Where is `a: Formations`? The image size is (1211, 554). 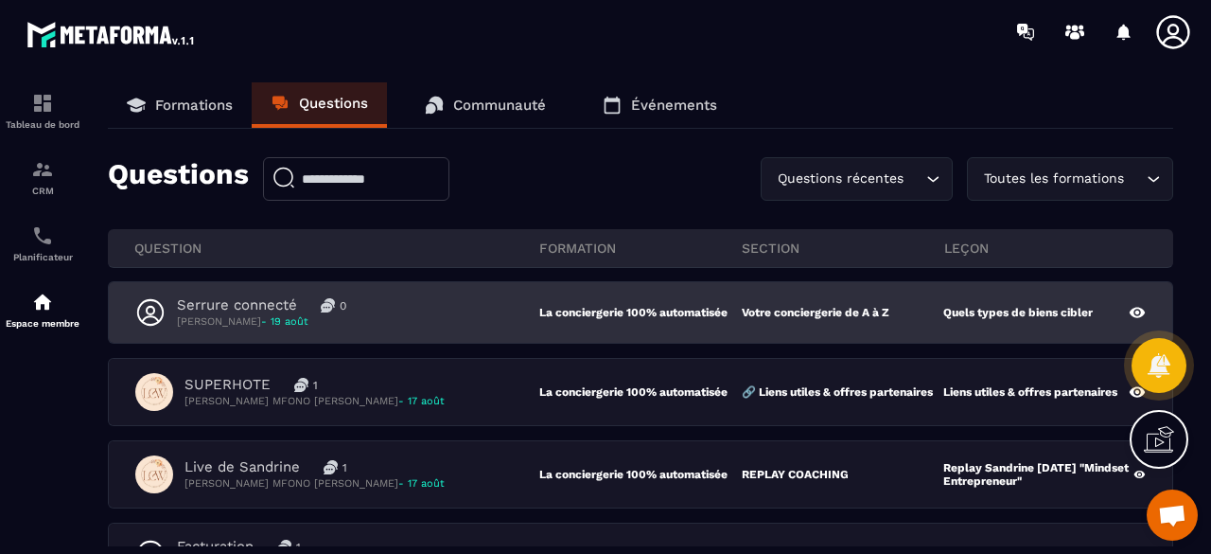
a: Formations is located at coordinates (180, 105).